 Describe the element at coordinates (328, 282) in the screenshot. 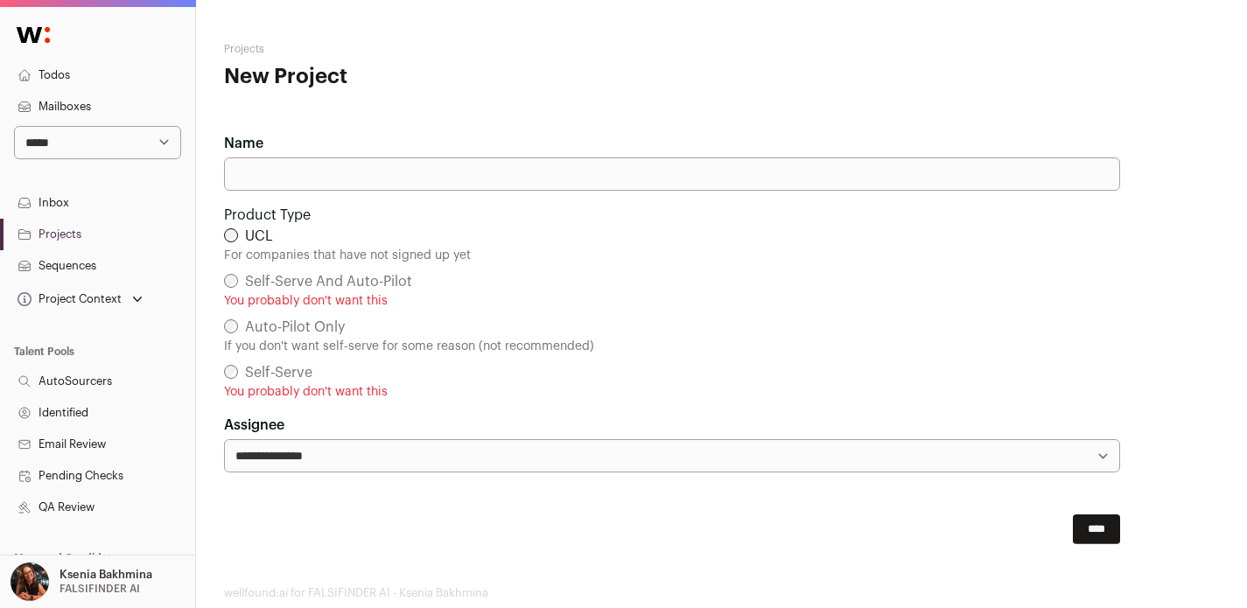

I see `label: Self-Serve And Auto-Pilot` at that location.